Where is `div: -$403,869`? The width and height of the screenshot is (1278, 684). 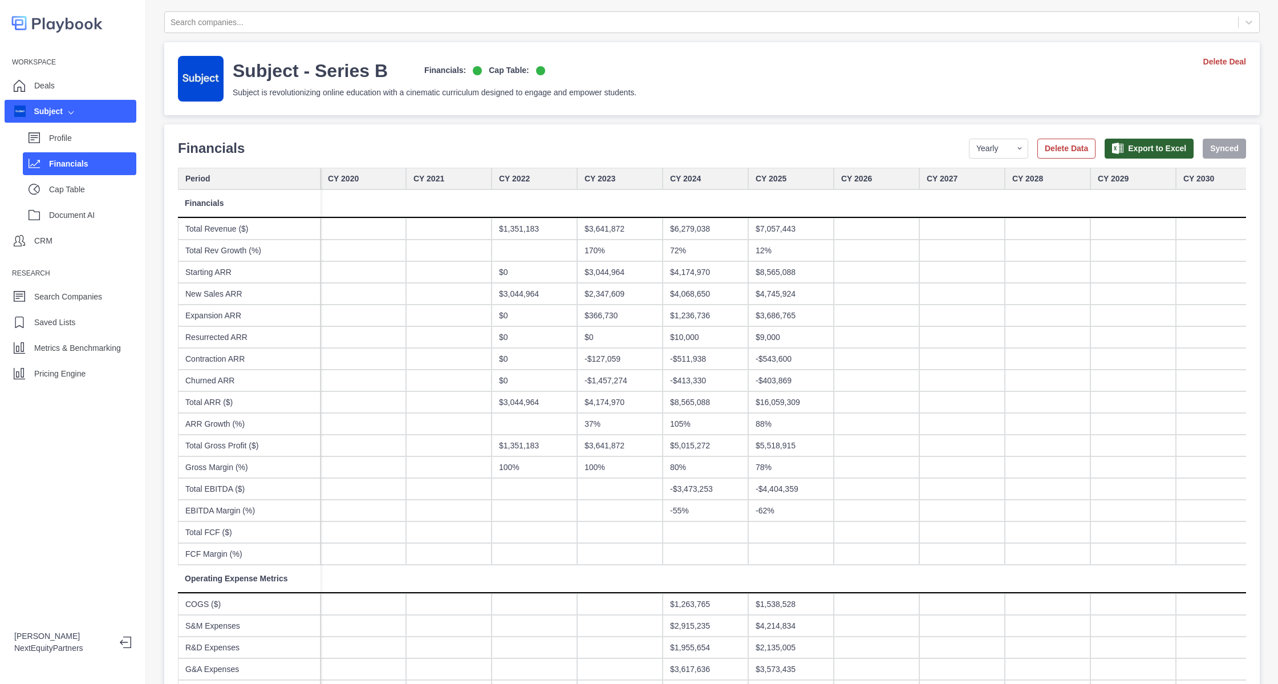 div: -$403,869 is located at coordinates (791, 380).